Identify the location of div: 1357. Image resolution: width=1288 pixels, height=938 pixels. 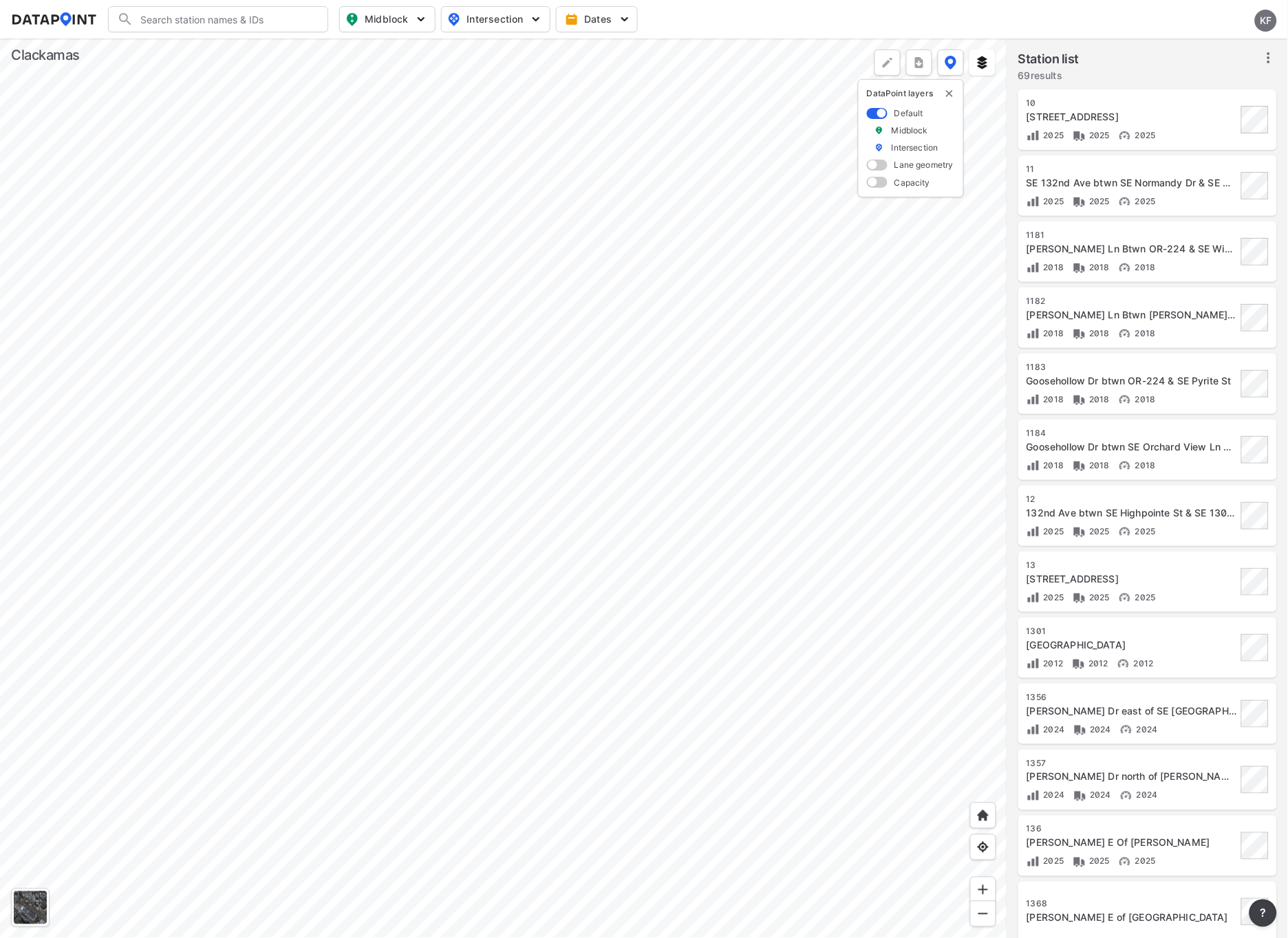
(1132, 764).